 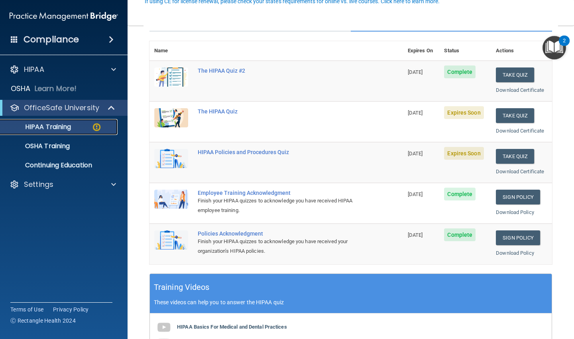 I want to click on a: Terms of Use, so click(x=27, y=309).